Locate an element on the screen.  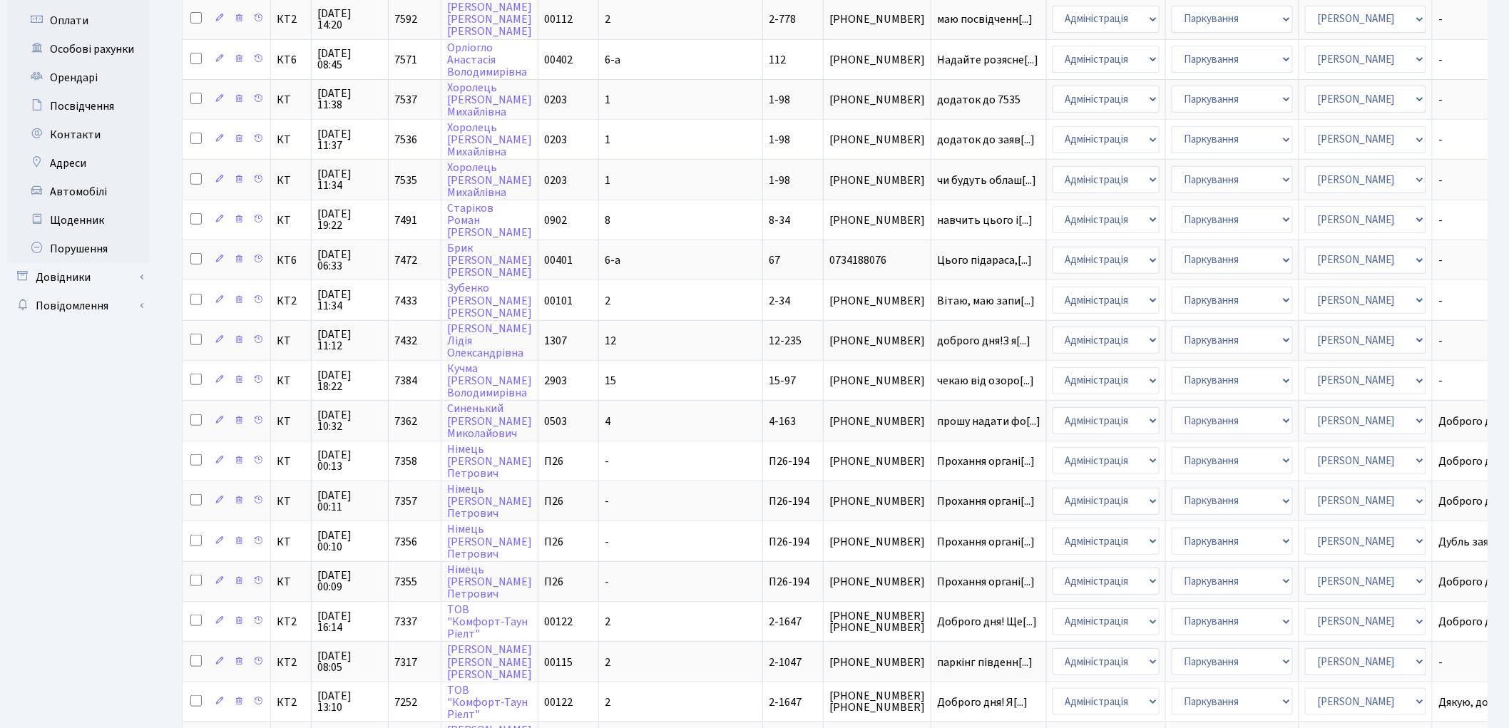
span: 6-а is located at coordinates (612, 60).